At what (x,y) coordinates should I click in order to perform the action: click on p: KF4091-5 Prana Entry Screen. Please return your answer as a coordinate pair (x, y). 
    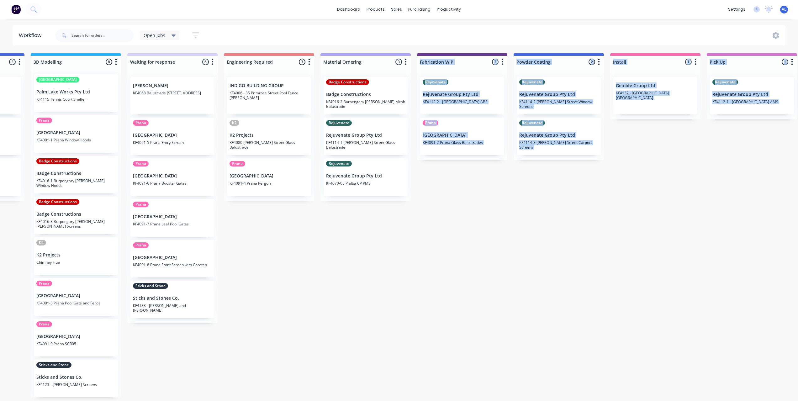
    Looking at the image, I should click on (173, 142).